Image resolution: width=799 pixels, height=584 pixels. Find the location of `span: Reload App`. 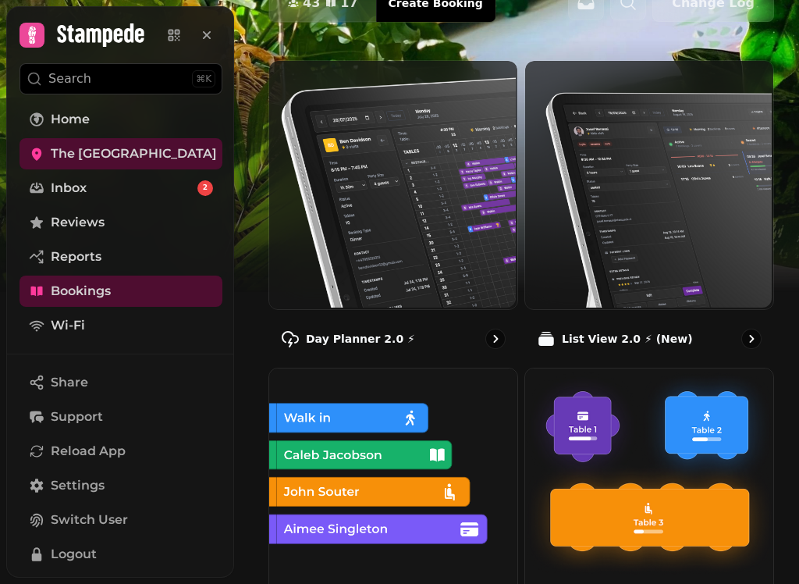

span: Reload App is located at coordinates (88, 451).